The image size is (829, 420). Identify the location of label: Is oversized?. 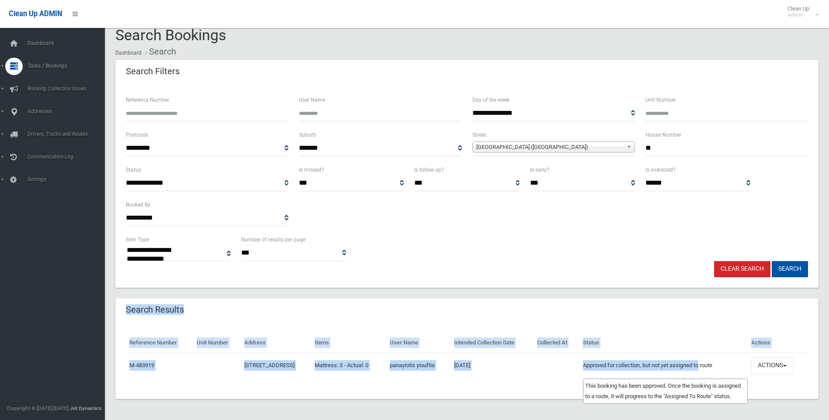
(660, 170).